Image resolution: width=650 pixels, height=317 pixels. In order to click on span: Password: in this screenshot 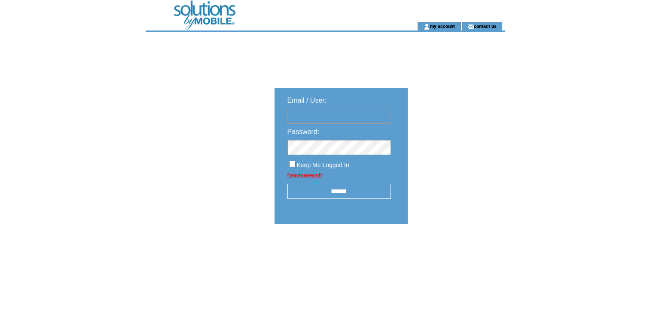, I will do `click(303, 131)`.